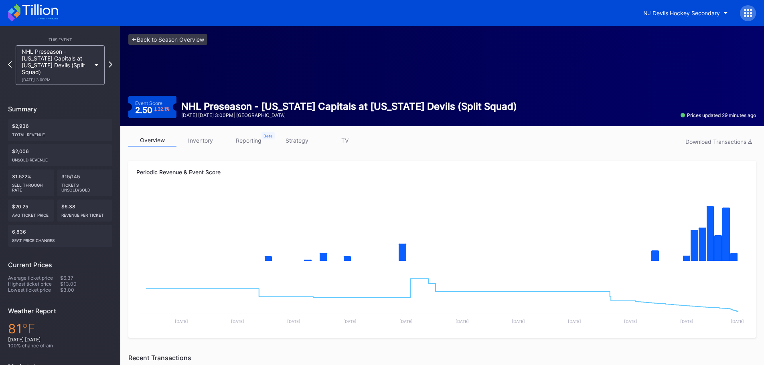 Image resolution: width=764 pixels, height=365 pixels. What do you see at coordinates (149, 103) in the screenshot?
I see `div: Event Score` at bounding box center [149, 103].